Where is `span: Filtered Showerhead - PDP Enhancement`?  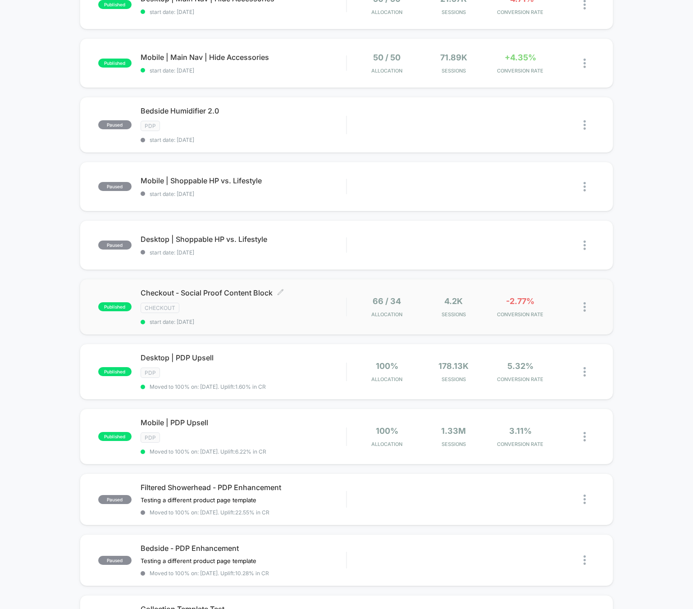 span: Filtered Showerhead - PDP Enhancement is located at coordinates (243, 487).